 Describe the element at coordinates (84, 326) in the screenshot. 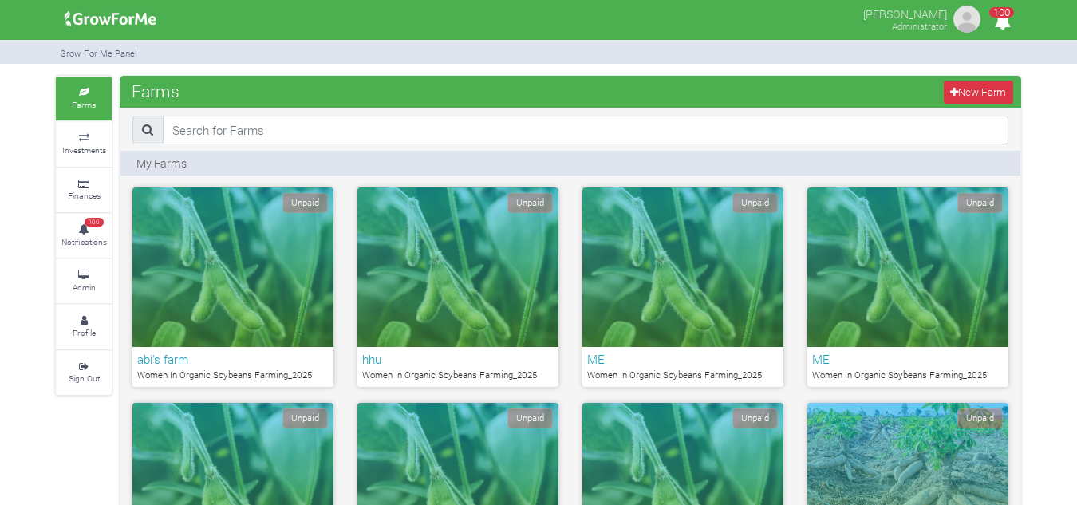

I see `a: Profile` at that location.